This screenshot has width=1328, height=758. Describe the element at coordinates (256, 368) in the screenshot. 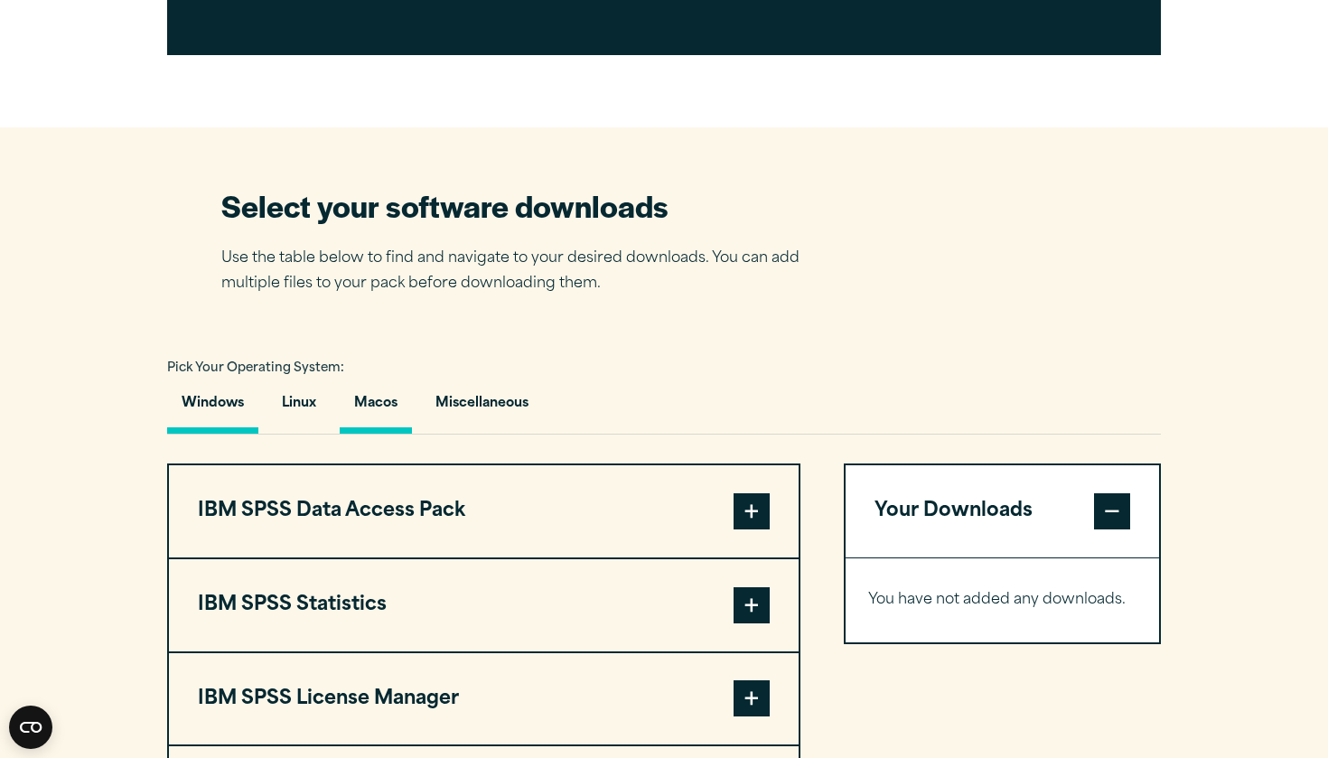

I see `span: Pick Your Operating System:` at that location.